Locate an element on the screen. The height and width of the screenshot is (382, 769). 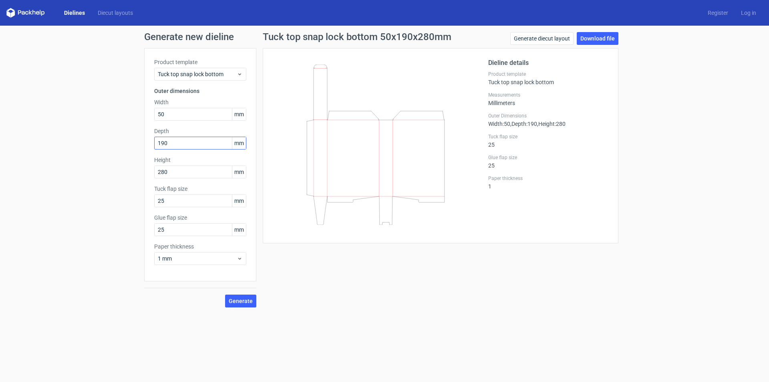
a: Generate diecut layout is located at coordinates (542, 38).